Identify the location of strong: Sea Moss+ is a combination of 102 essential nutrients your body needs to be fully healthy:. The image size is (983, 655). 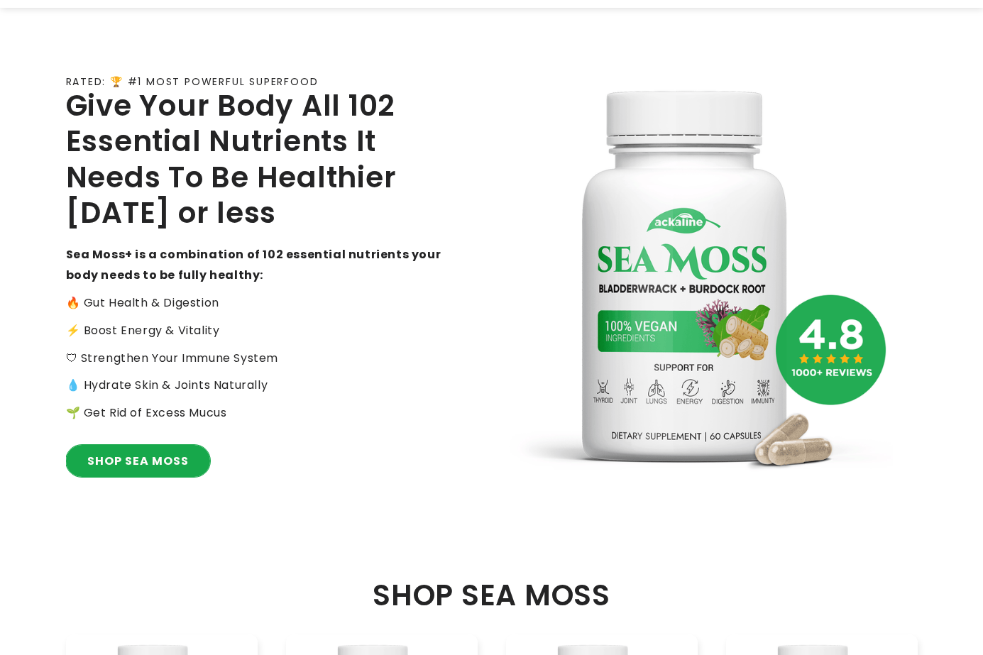
(253, 265).